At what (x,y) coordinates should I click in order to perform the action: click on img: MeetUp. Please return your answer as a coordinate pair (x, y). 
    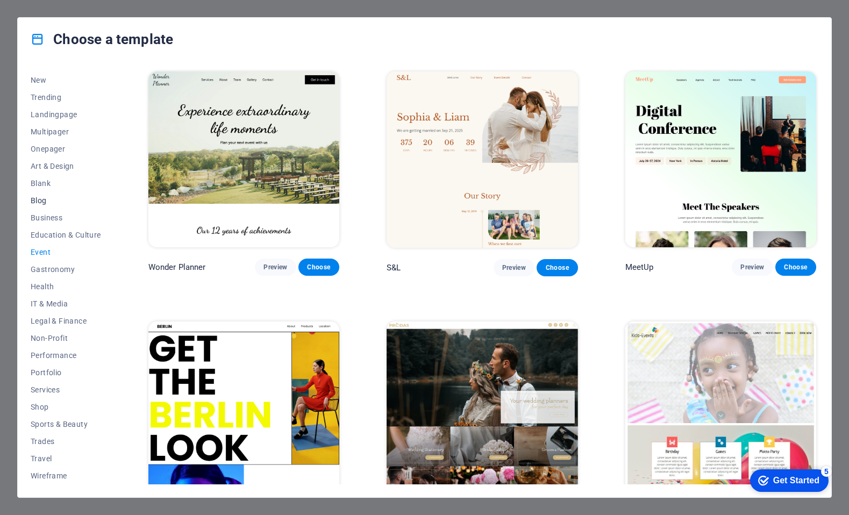
    Looking at the image, I should click on (720, 159).